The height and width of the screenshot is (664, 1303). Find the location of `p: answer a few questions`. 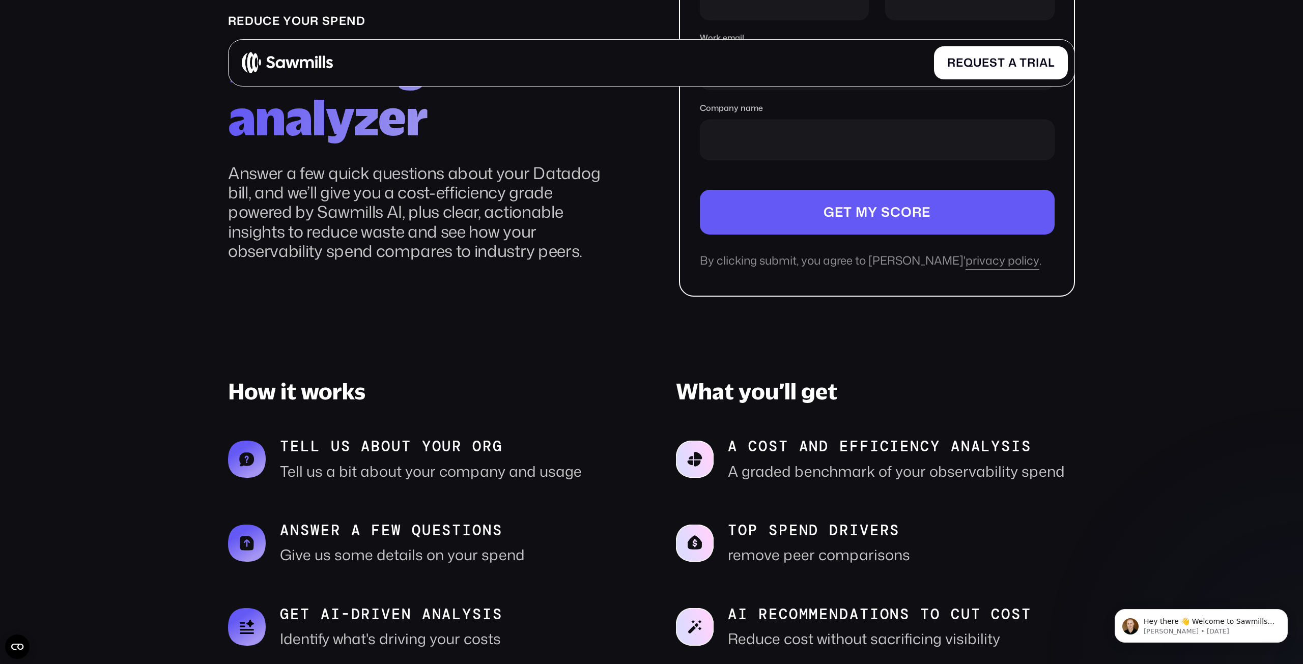

p: answer a few questions is located at coordinates (402, 530).